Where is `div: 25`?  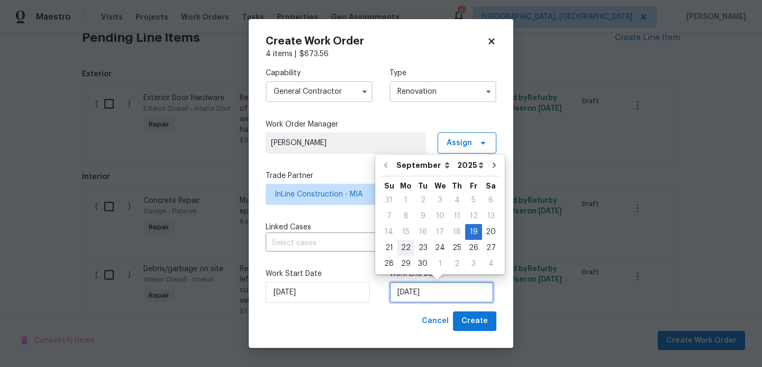 div: 25 is located at coordinates (457, 248).